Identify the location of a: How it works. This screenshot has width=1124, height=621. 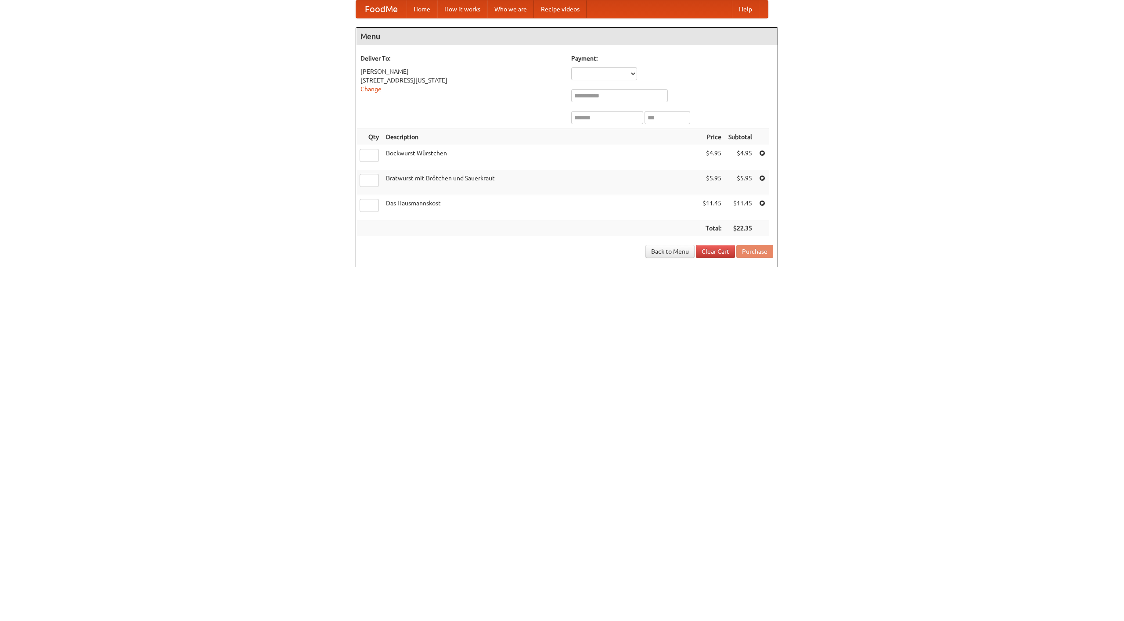
(462, 9).